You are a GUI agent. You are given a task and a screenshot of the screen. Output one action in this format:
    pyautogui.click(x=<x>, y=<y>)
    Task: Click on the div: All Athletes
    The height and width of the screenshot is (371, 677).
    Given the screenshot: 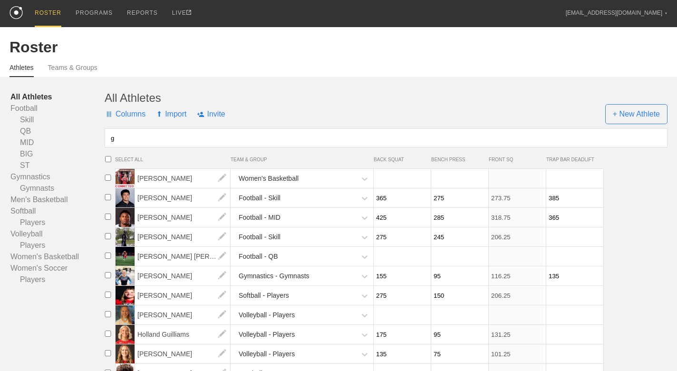 What is the action you would take?
    pyautogui.click(x=386, y=98)
    